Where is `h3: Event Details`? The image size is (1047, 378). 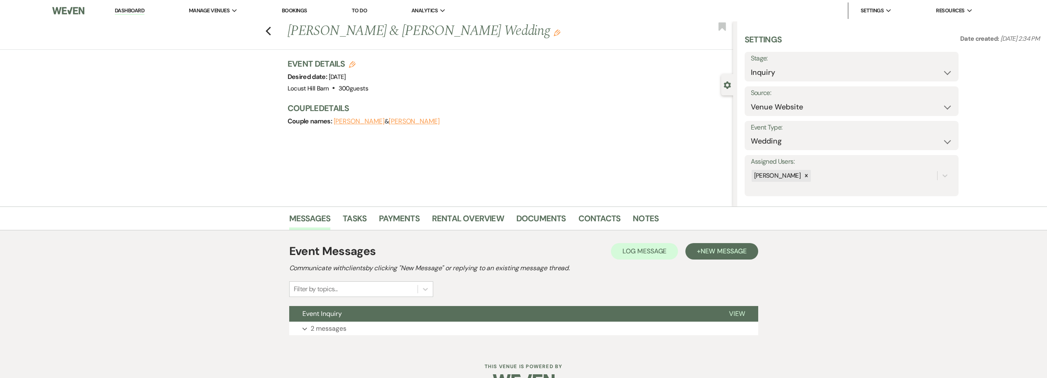
h3: Event Details is located at coordinates (328, 64).